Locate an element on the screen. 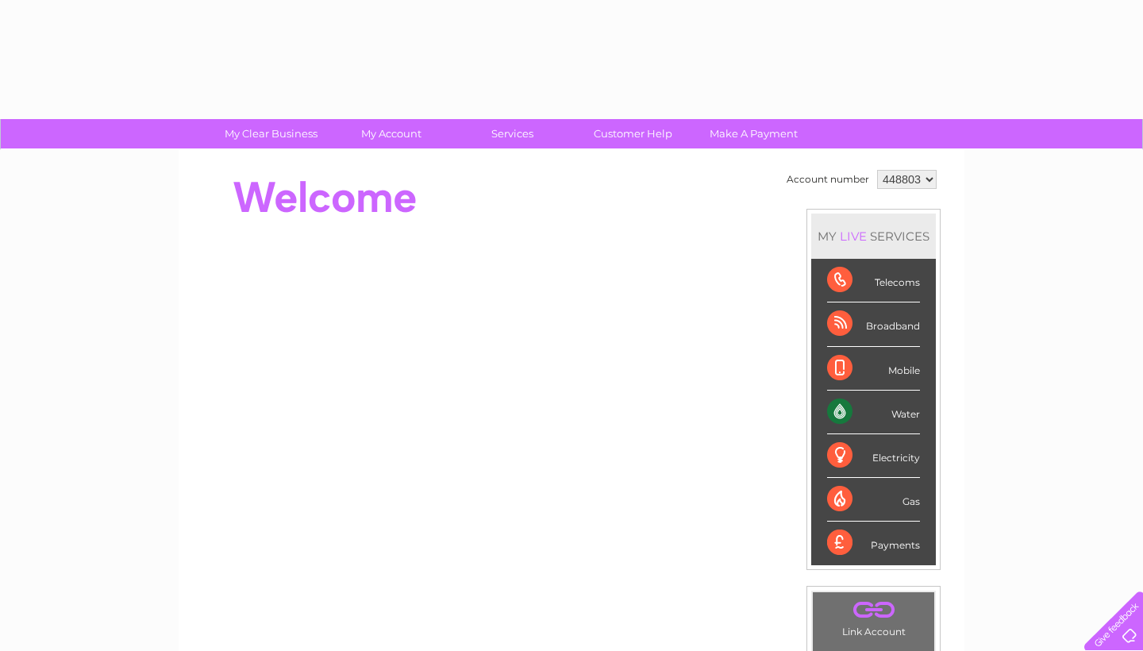 The image size is (1143, 651). div: Telecoms is located at coordinates (873, 280).